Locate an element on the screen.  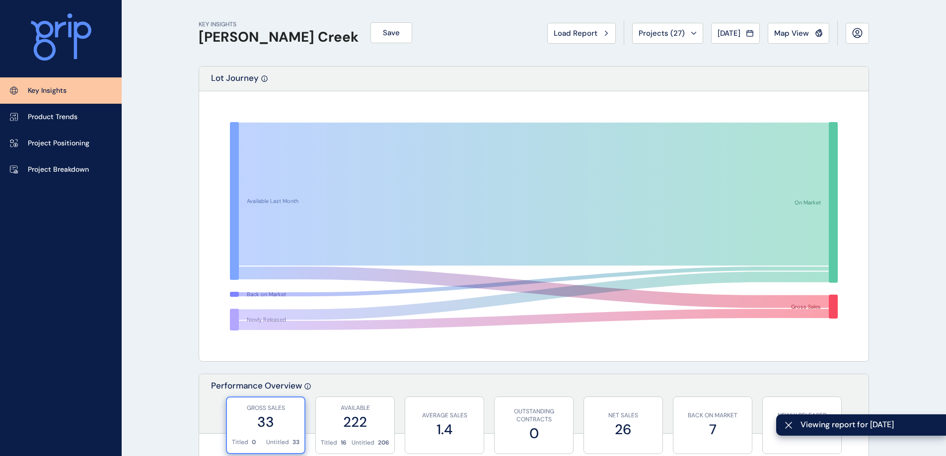
p: 206 is located at coordinates (383, 443).